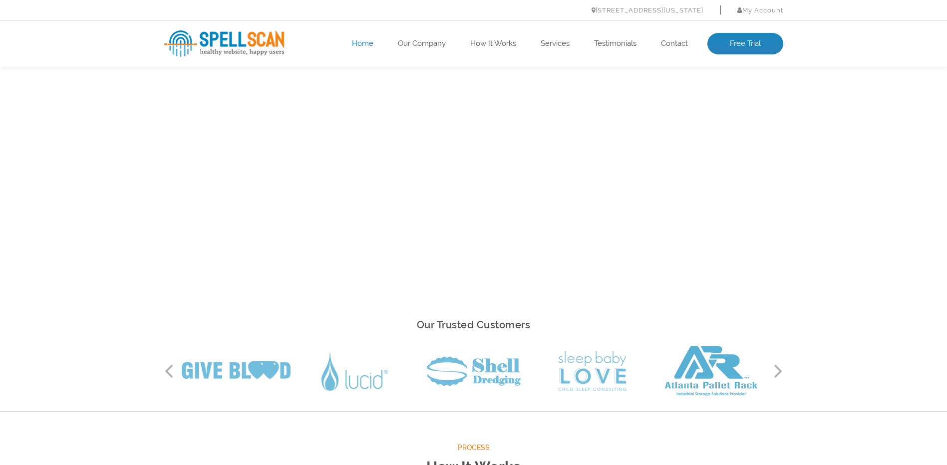  I want to click on button: Next, so click(779, 372).